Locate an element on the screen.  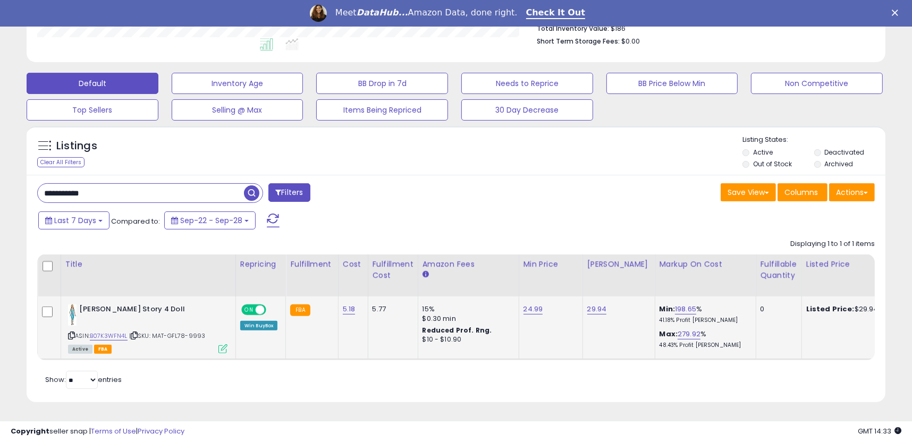
b: Min: is located at coordinates (668, 309).